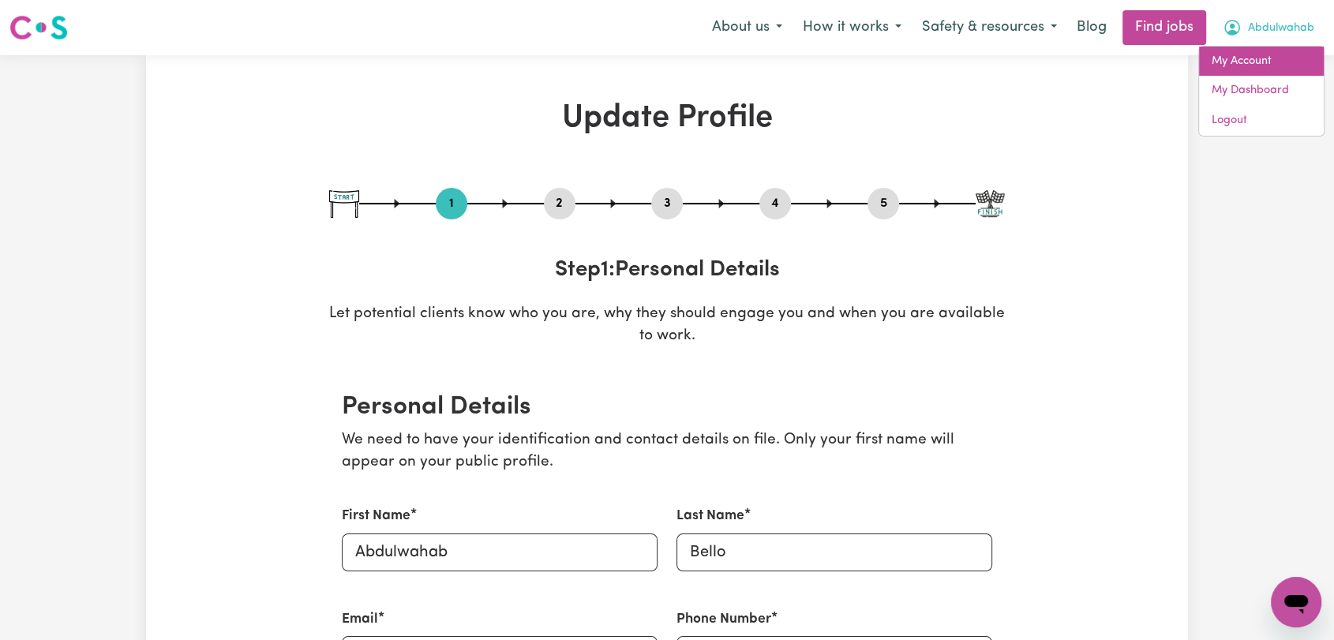 This screenshot has height=640, width=1334. I want to click on button: How it works, so click(852, 28).